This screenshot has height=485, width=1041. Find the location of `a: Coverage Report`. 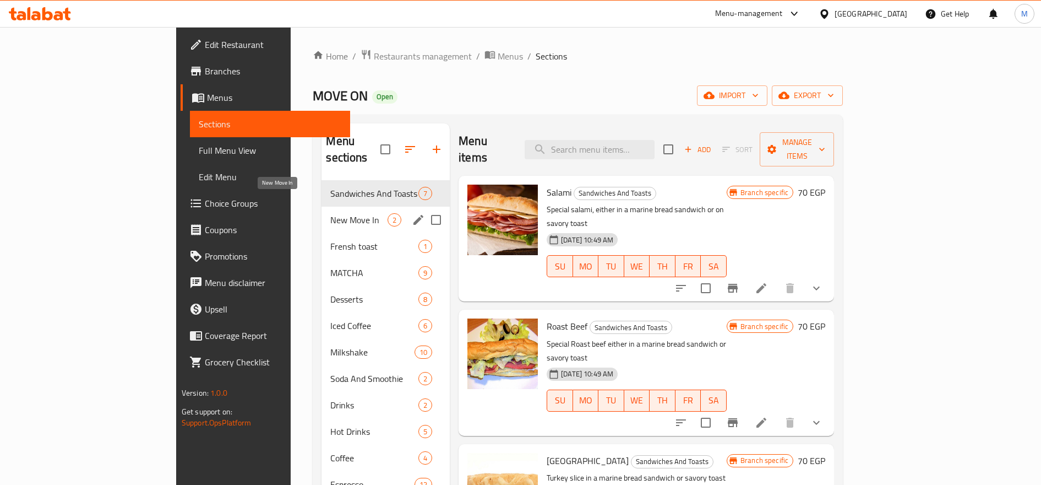

a: Coverage Report is located at coordinates (265, 335).